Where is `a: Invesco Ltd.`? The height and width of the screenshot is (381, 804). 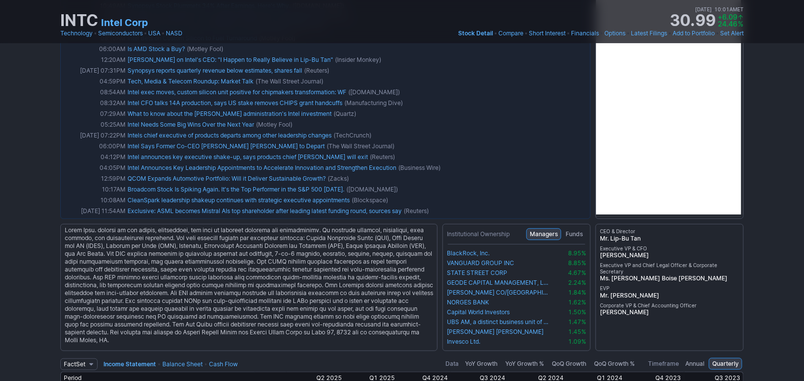 a: Invesco Ltd. is located at coordinates (499, 341).